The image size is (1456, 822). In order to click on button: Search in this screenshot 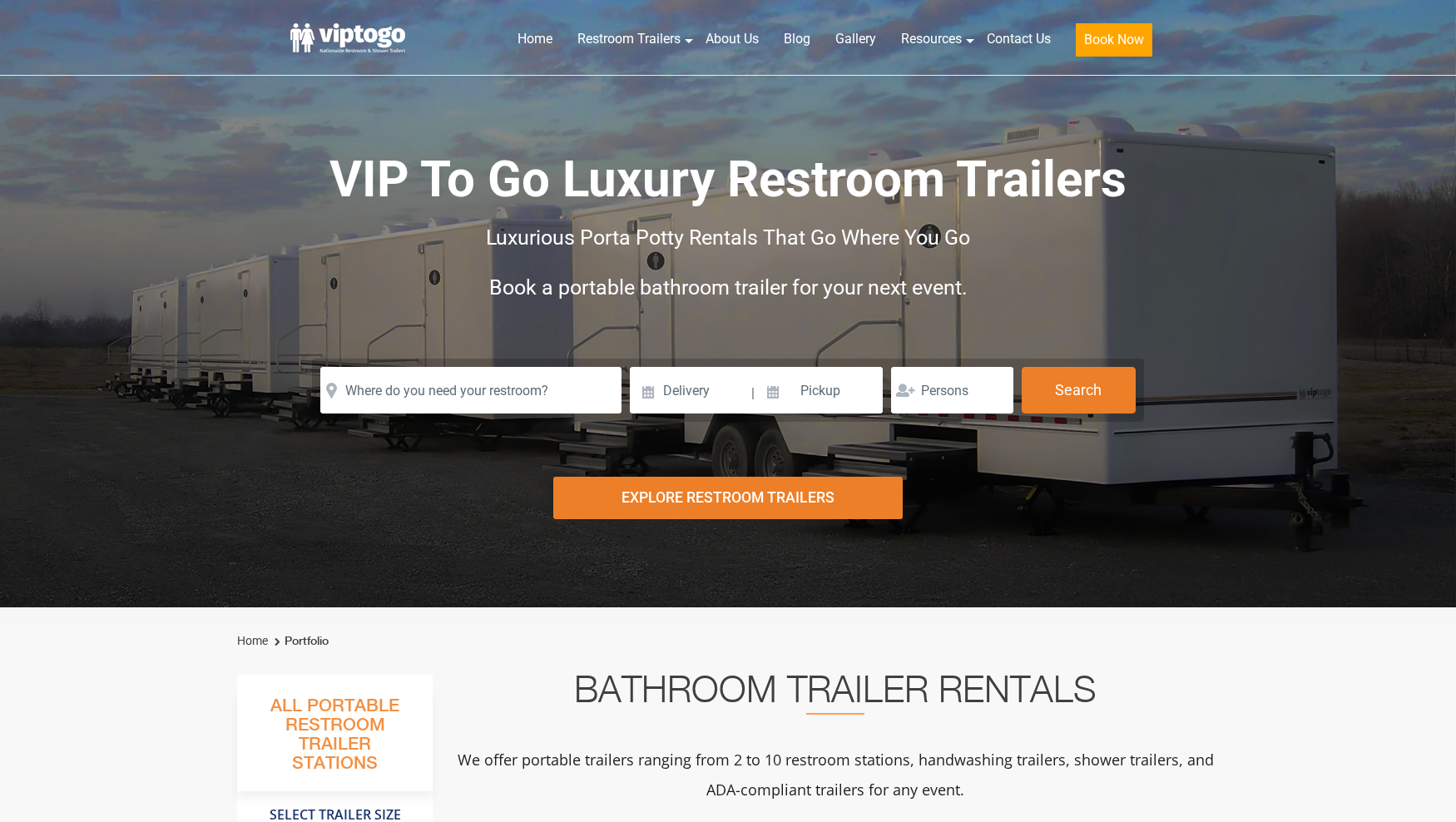, I will do `click(1079, 390)`.